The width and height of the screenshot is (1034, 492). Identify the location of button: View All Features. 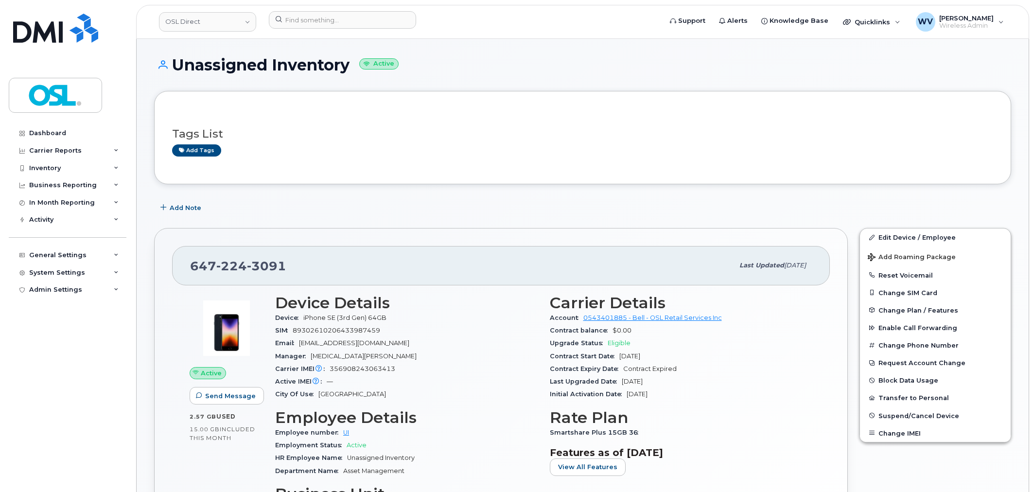
(588, 467).